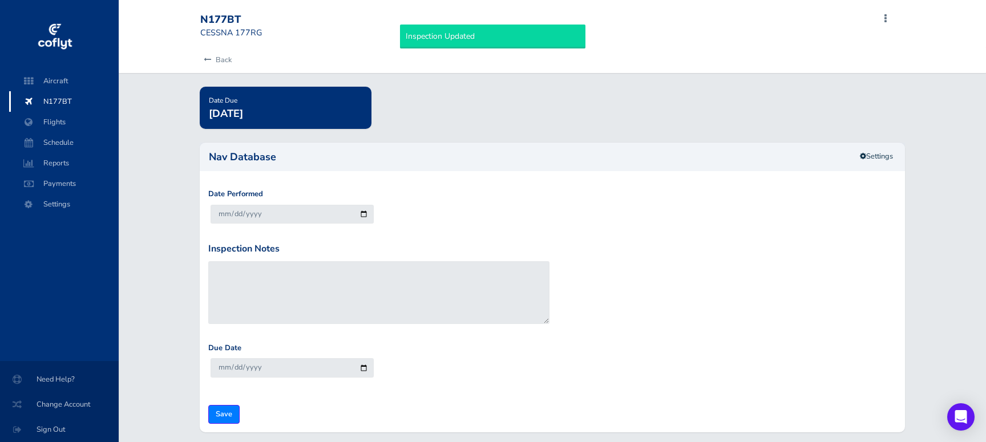 Image resolution: width=986 pixels, height=442 pixels. What do you see at coordinates (223, 100) in the screenshot?
I see `span: Date Due` at bounding box center [223, 100].